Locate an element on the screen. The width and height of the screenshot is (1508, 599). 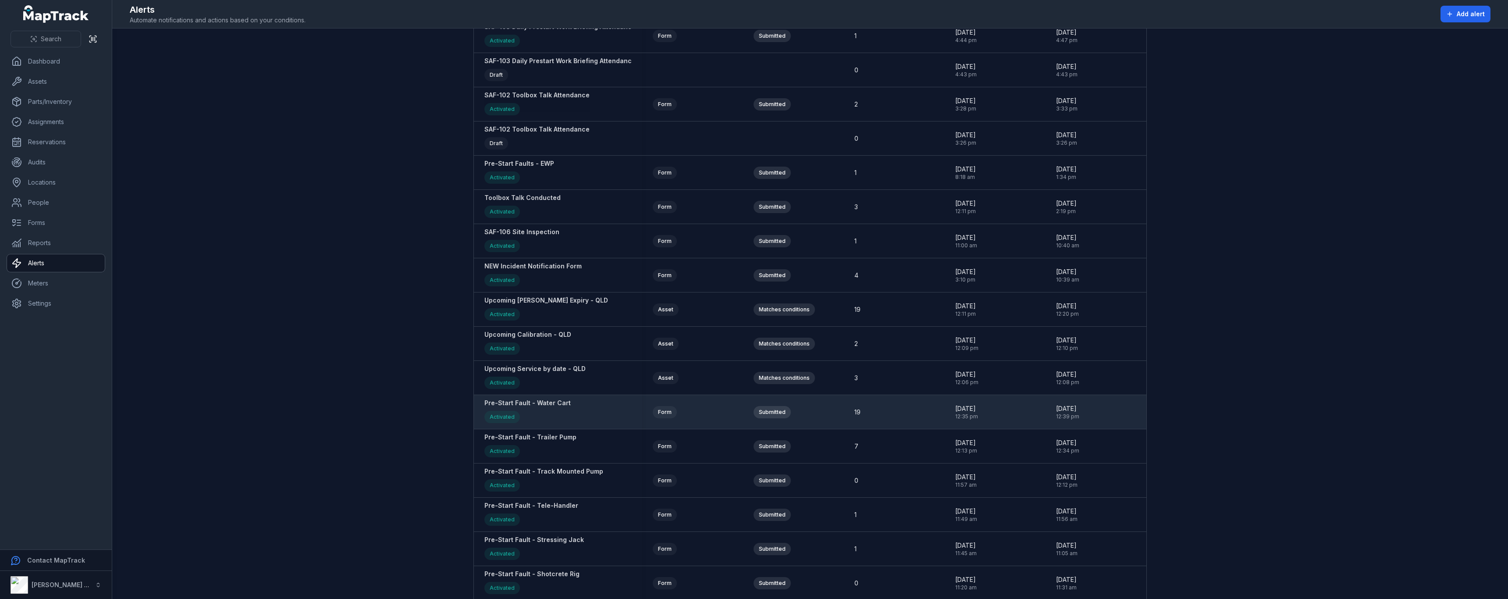
time: 5/22/2025, 12:34:01 PM is located at coordinates (1067, 446).